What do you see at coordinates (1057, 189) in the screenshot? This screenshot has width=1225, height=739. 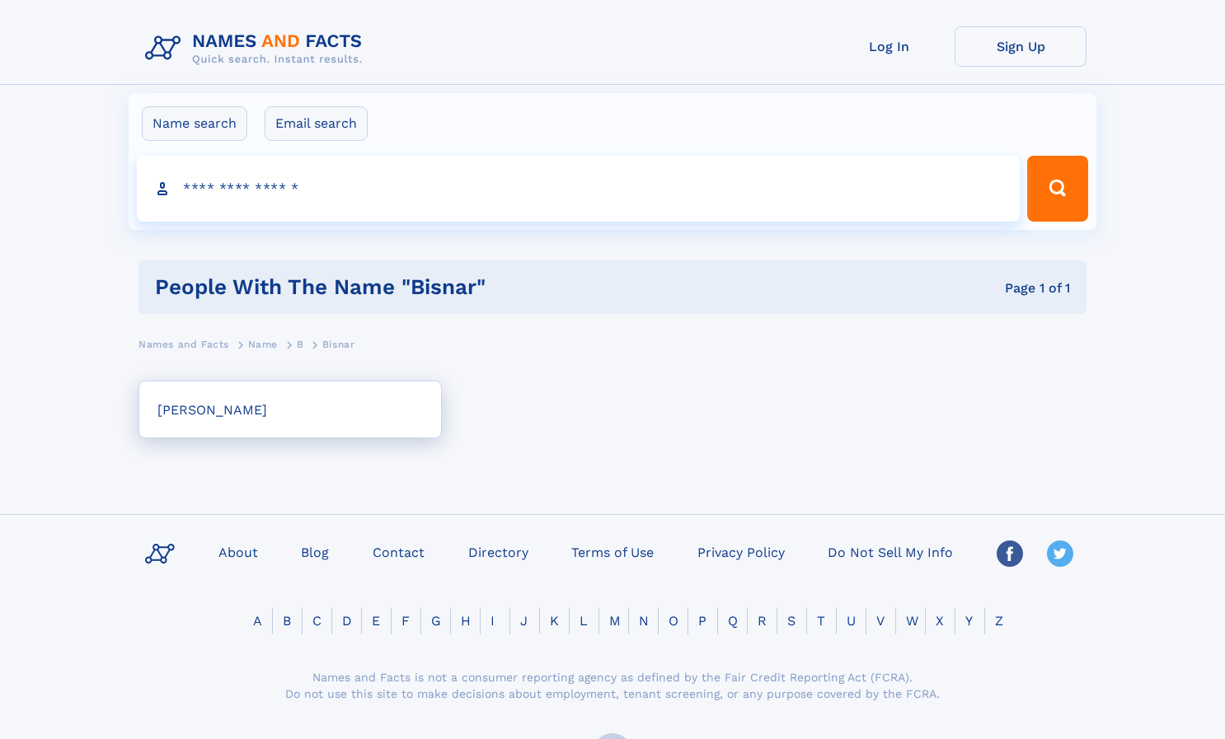 I see `button: Search Button` at bounding box center [1057, 189].